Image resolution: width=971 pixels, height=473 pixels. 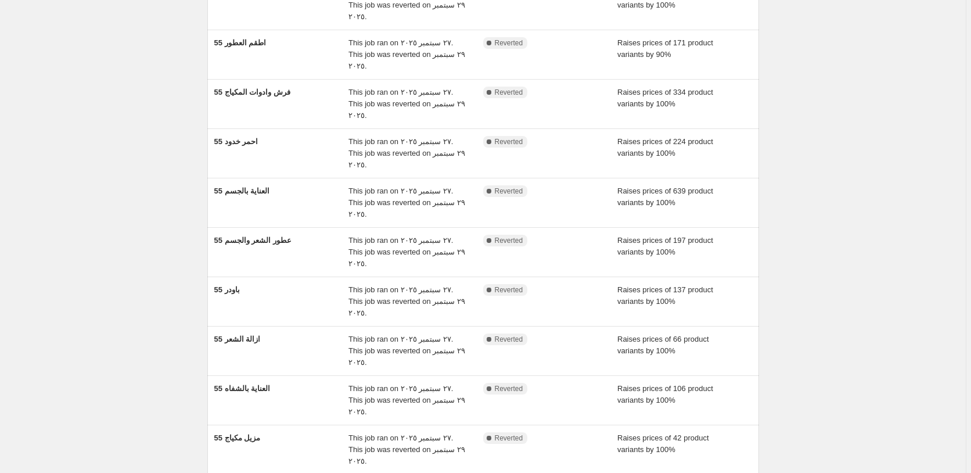 What do you see at coordinates (665, 196) in the screenshot?
I see `span: Raises prices of 639 product variants by 100%` at bounding box center [665, 196].